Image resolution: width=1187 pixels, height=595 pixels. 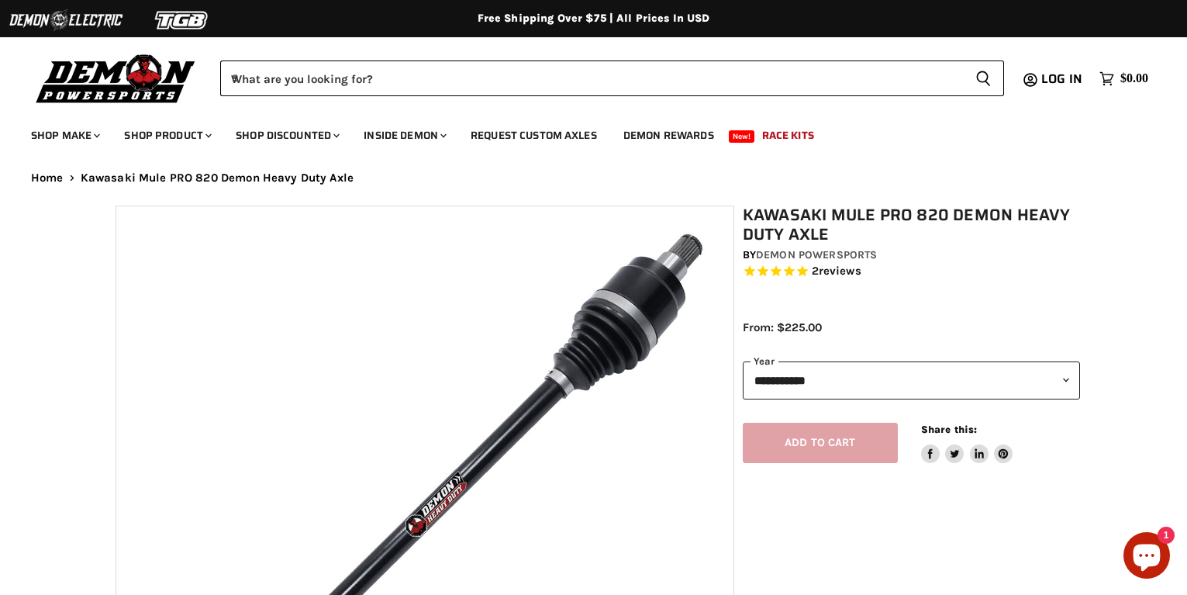 What do you see at coordinates (911, 271) in the screenshot?
I see `span: Rated 5.0 out of 5 stars 2 reviews` at bounding box center [911, 271].